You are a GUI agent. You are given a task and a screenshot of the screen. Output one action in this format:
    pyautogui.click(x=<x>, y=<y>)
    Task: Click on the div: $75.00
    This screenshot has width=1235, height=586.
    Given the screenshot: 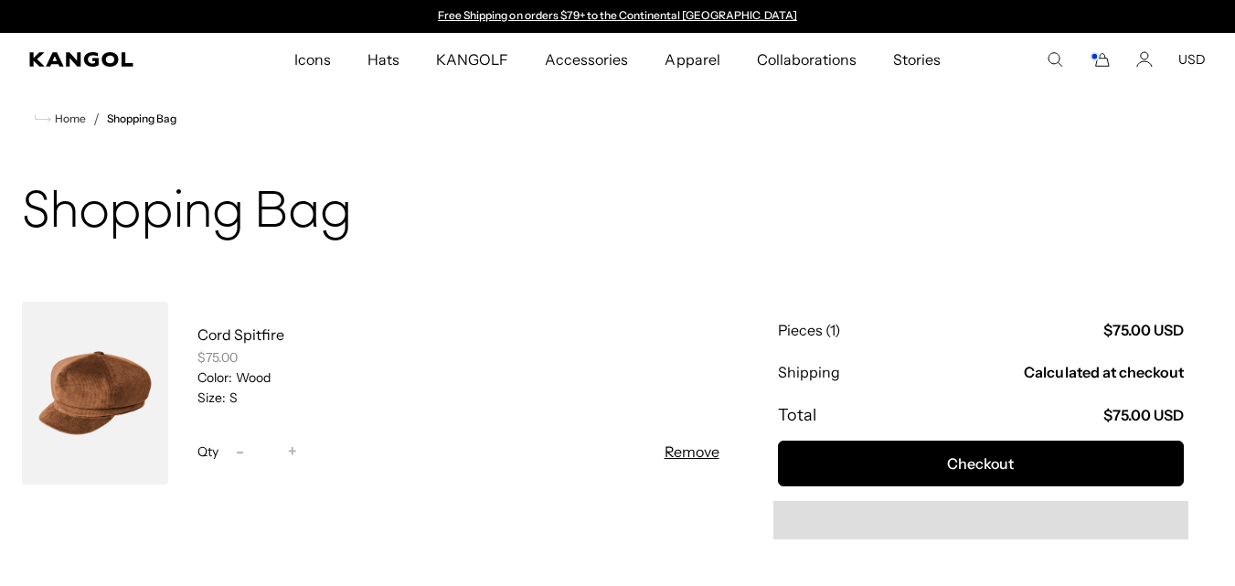 What is the action you would take?
    pyautogui.click(x=458, y=358)
    